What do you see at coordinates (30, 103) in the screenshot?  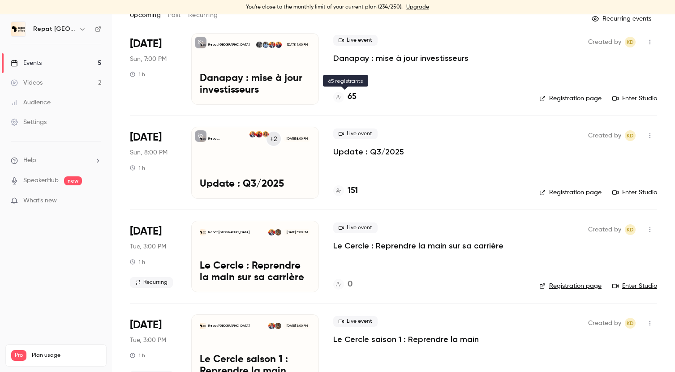 I see `div: Audience` at bounding box center [30, 103].